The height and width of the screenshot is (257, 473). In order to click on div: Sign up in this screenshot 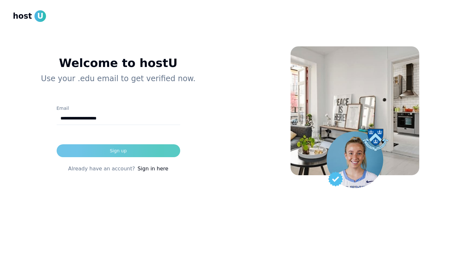, I will do `click(118, 151)`.